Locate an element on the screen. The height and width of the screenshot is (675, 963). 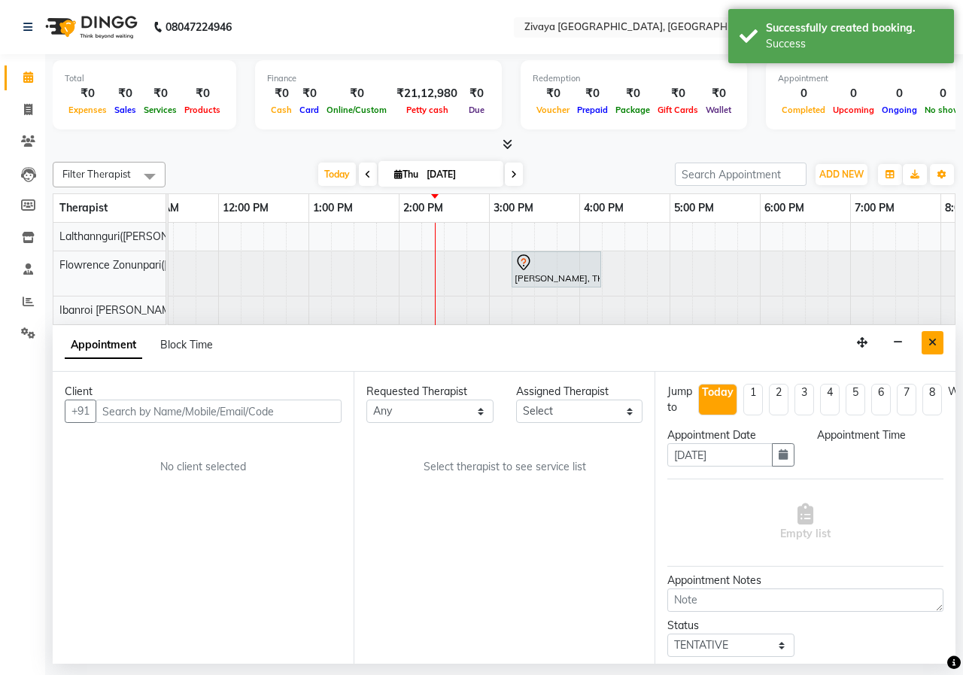
span: Today is located at coordinates (337, 174).